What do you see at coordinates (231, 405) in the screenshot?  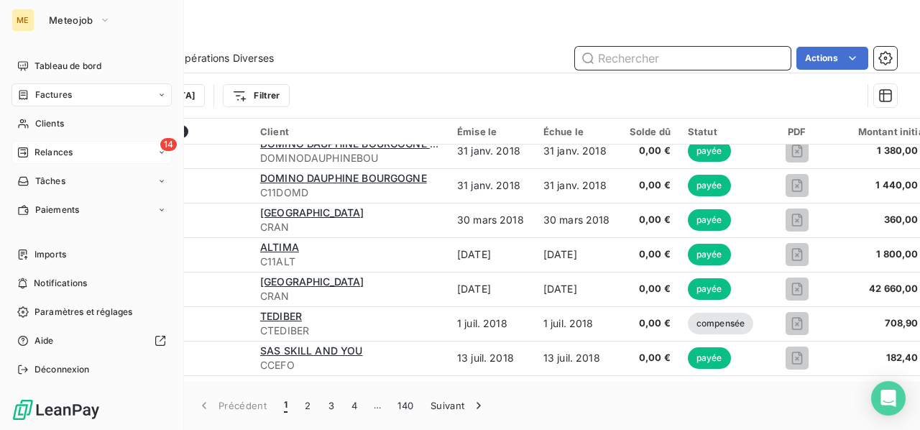 I see `button: Précédent` at bounding box center [231, 405].